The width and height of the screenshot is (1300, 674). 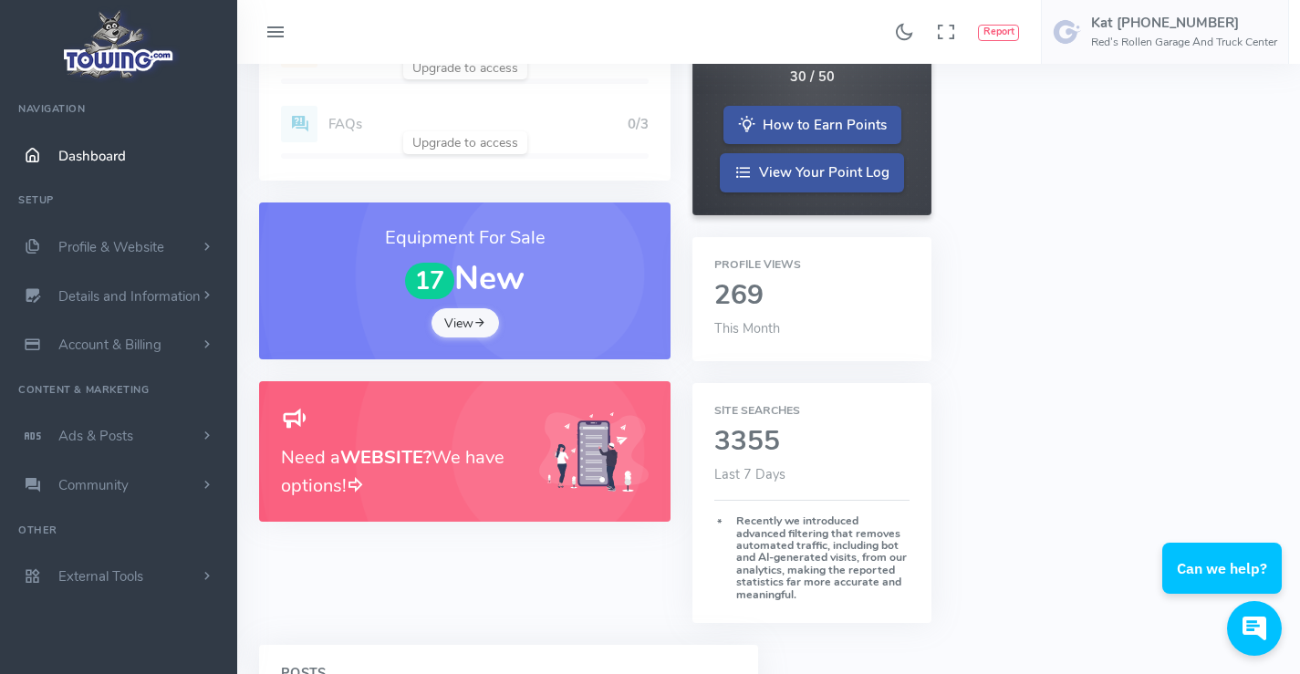 What do you see at coordinates (386, 457) in the screenshot?
I see `b: WEBSITE?` at bounding box center [386, 457].